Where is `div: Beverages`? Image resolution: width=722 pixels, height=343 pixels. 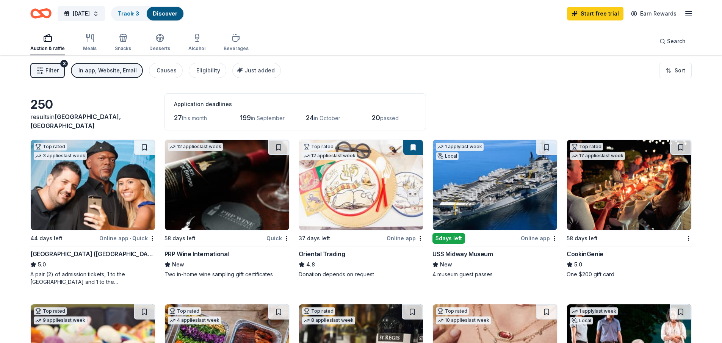 div: Beverages is located at coordinates (236, 49).